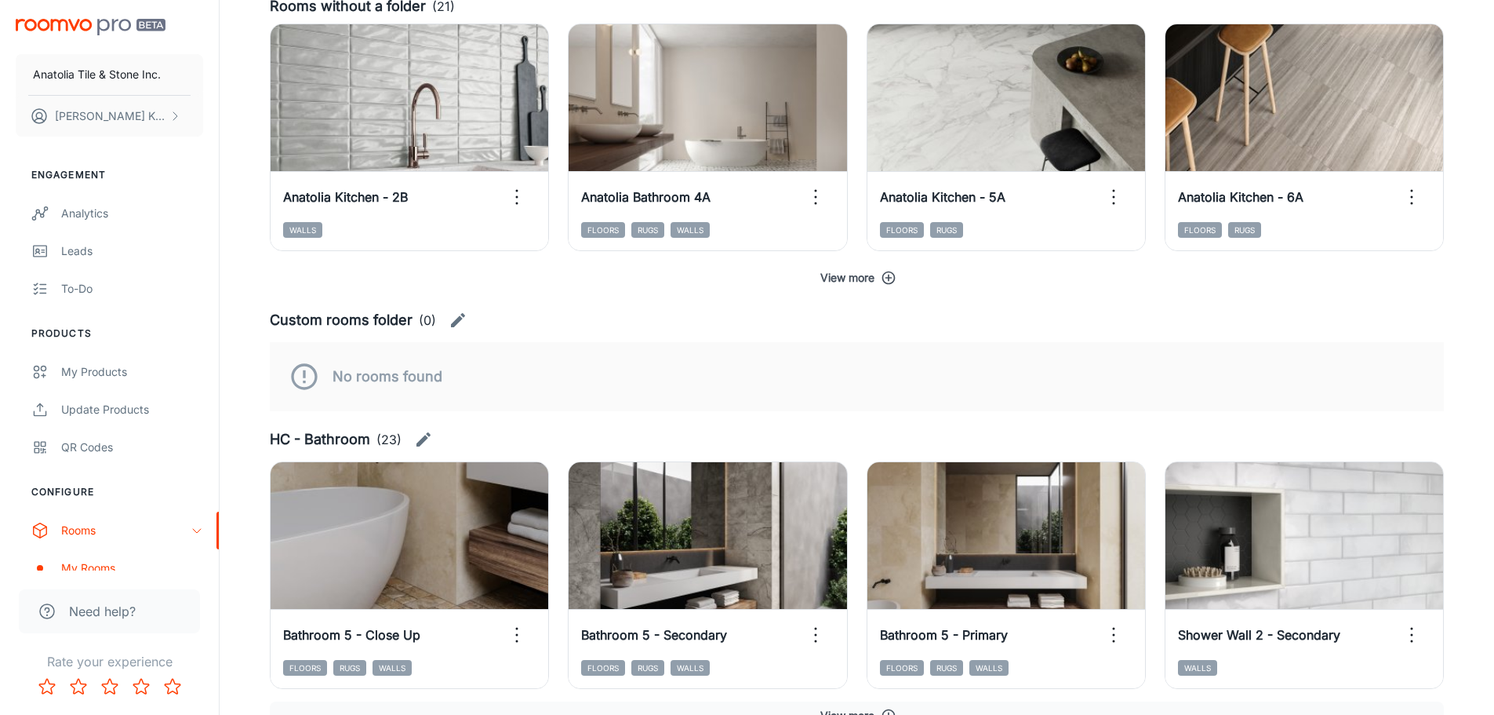 The image size is (1494, 715). I want to click on p: (23), so click(389, 439).